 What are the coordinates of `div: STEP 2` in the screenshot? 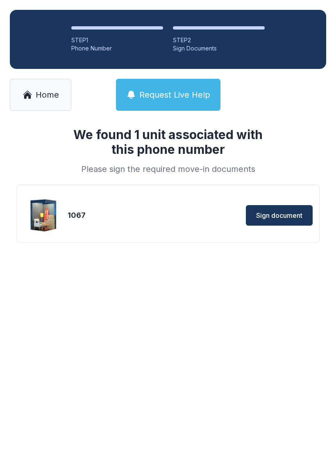 It's located at (219, 40).